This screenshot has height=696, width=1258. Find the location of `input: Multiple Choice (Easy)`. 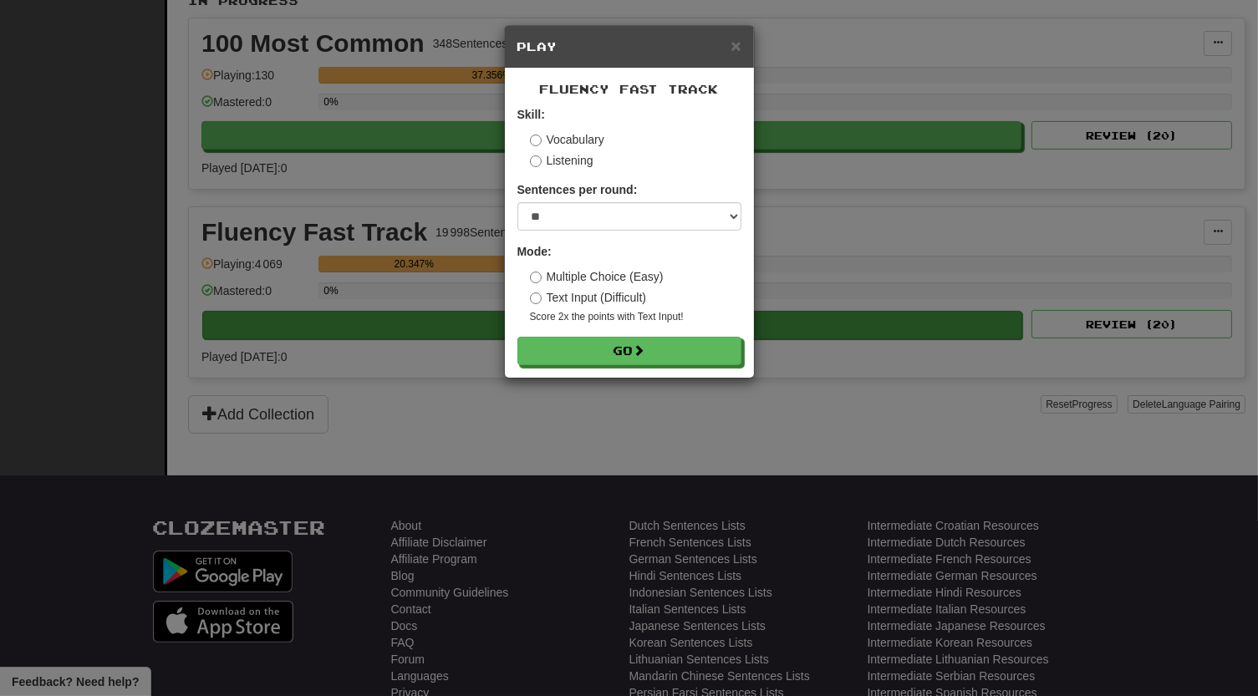

input: Multiple Choice (Easy) is located at coordinates (536, 277).